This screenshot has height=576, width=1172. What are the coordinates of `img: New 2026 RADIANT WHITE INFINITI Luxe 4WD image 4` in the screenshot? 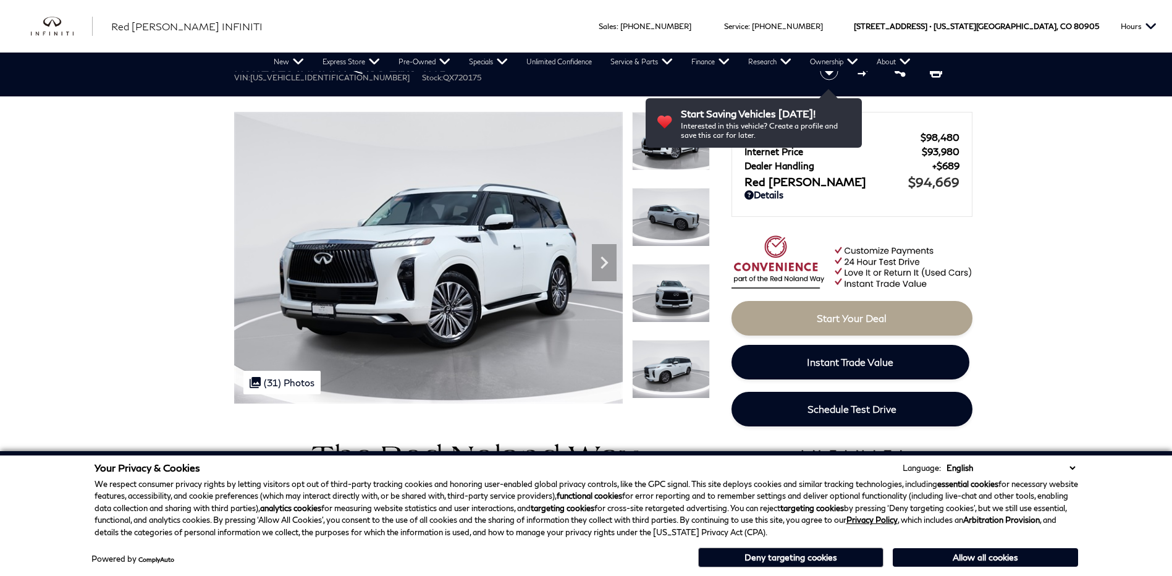 It's located at (671, 369).